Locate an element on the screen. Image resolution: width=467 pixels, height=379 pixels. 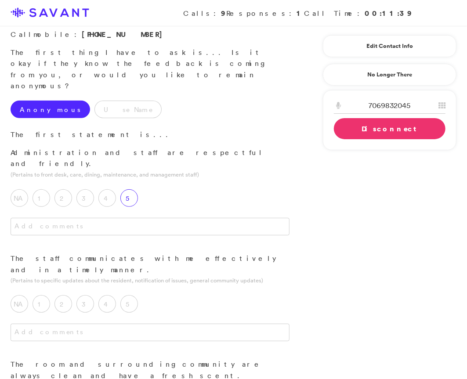
label: Use Name is located at coordinates (128, 109).